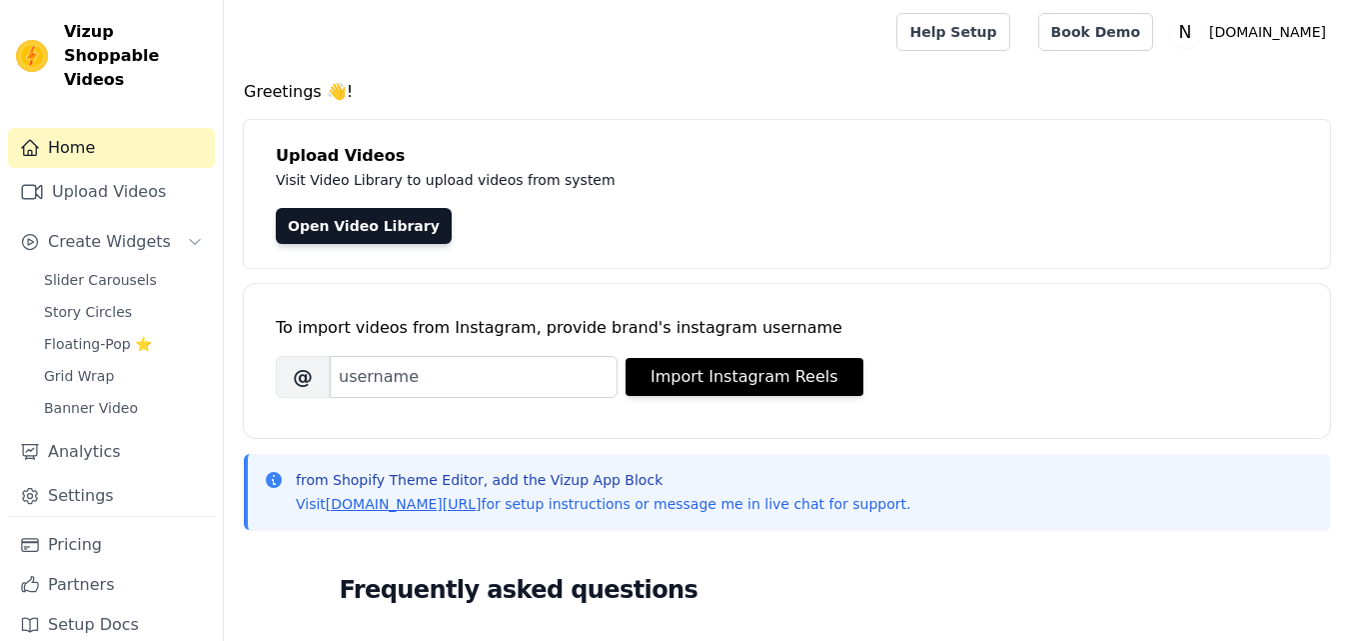 This screenshot has width=1350, height=641. Describe the element at coordinates (32, 56) in the screenshot. I see `img: Vizup` at that location.